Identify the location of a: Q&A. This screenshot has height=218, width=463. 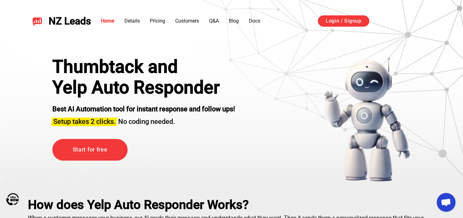
(214, 21).